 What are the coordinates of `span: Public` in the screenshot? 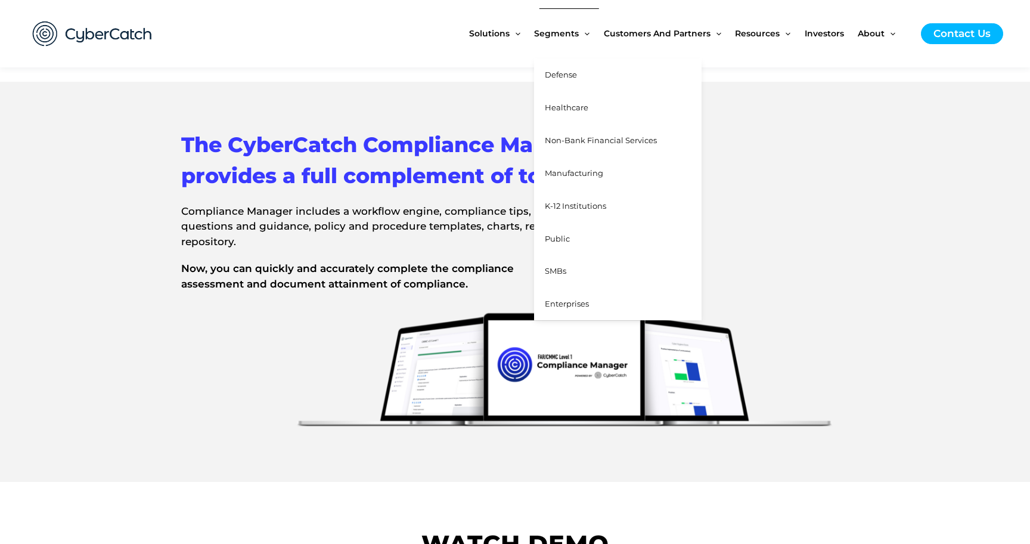 It's located at (557, 238).